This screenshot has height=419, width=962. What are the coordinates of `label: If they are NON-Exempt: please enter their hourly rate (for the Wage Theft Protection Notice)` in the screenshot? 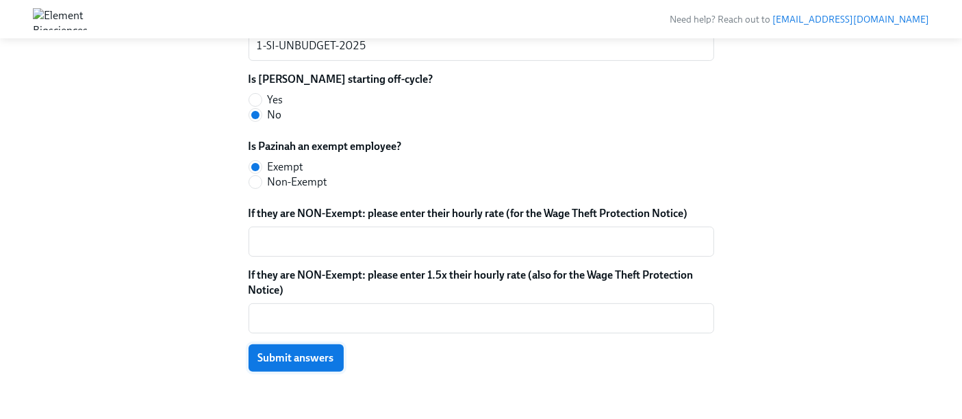 It's located at (481, 214).